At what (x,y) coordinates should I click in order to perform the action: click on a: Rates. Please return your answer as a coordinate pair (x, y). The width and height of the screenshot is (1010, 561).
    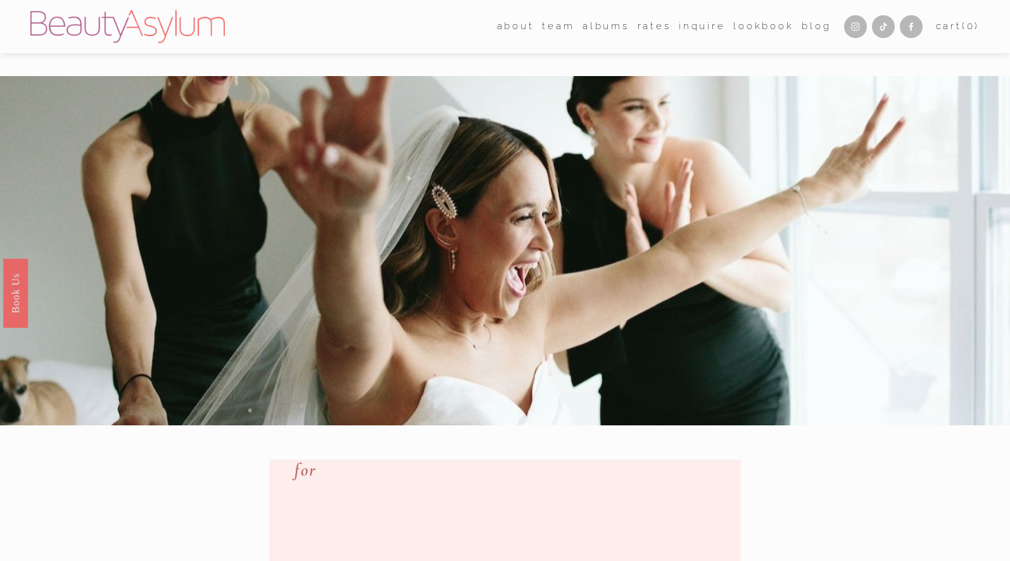
    Looking at the image, I should click on (654, 27).